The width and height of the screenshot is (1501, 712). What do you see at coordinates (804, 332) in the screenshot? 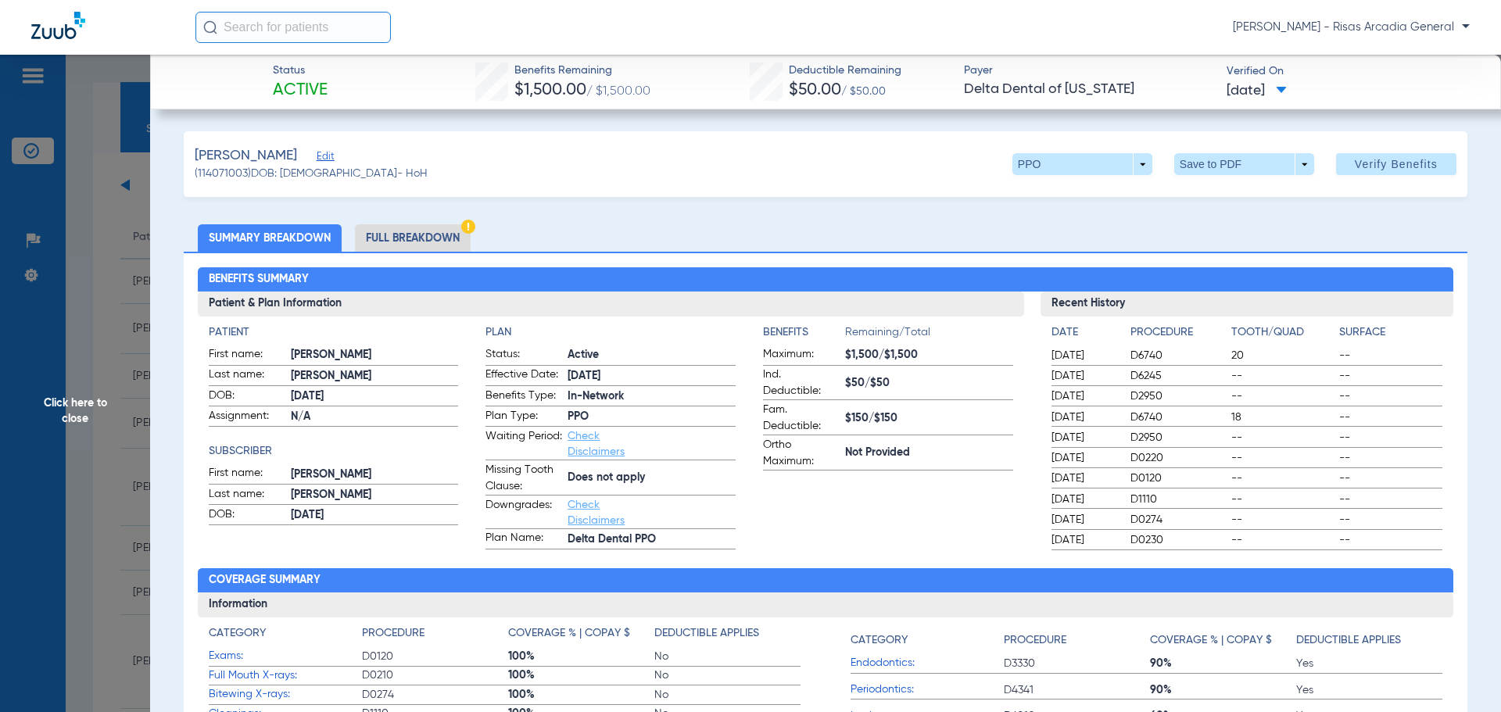
I see `h4: Benefits` at bounding box center [804, 332].